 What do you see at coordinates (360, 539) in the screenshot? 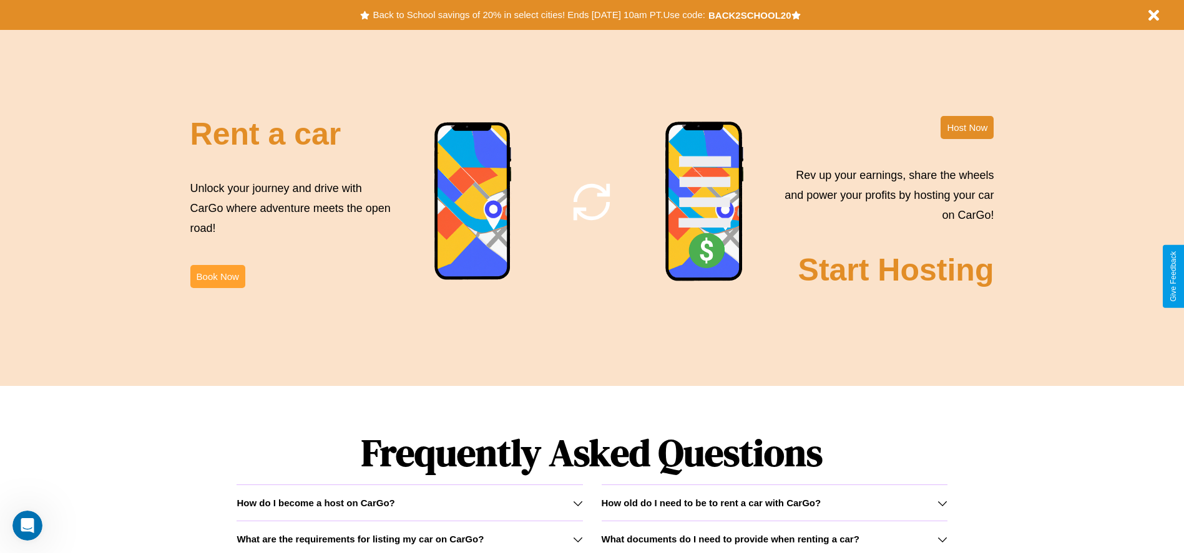
I see `h3: What are the requirements for listing my car on CarGo?` at bounding box center [360, 539].